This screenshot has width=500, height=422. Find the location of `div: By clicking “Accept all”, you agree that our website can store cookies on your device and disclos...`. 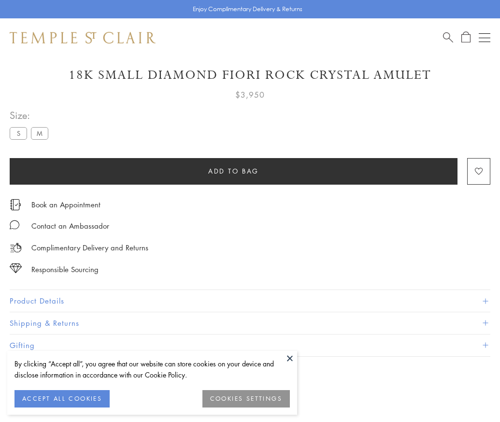

div: By clicking “Accept all”, you agree that our website can store cookies on your device and disclos... is located at coordinates (152, 369).